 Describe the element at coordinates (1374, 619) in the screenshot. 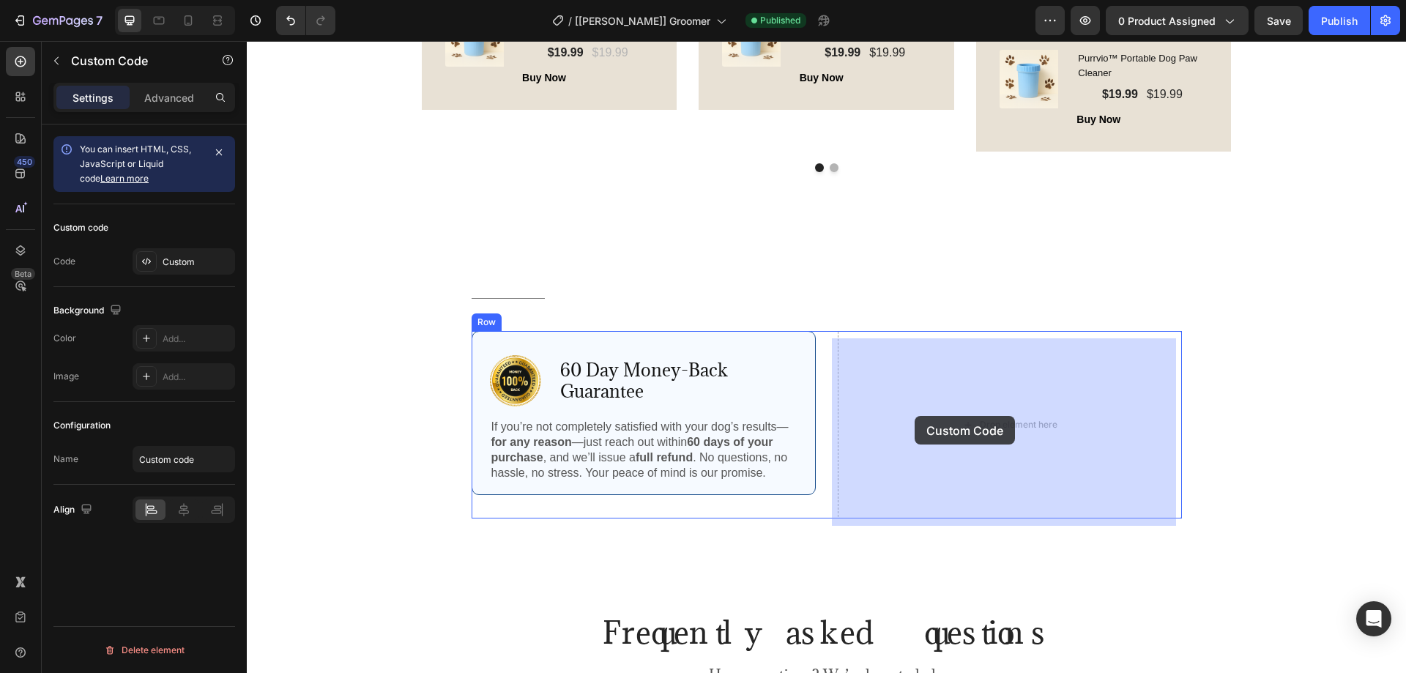

I see `div: Open Intercom Messenger` at that location.